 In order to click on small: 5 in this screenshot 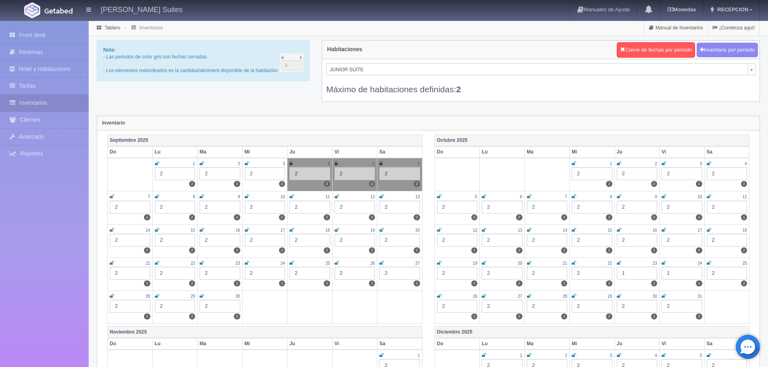, I will do `click(476, 197)`.